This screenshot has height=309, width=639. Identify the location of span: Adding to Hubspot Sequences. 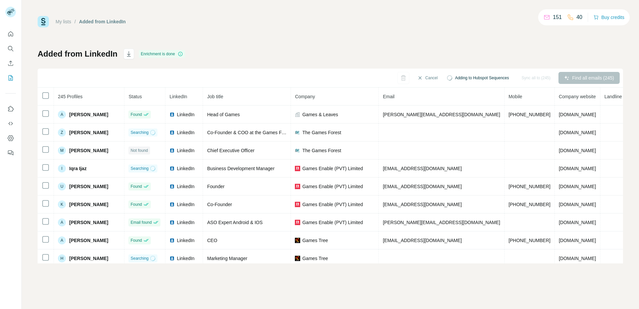
(482, 78).